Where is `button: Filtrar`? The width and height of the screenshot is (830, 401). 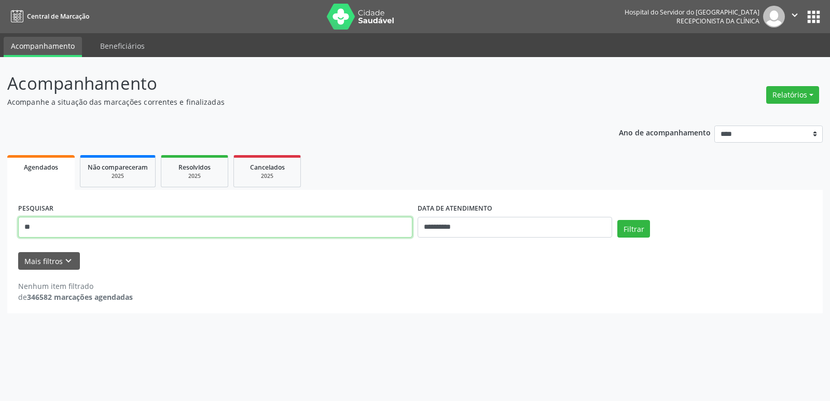
button: Filtrar is located at coordinates (634, 229).